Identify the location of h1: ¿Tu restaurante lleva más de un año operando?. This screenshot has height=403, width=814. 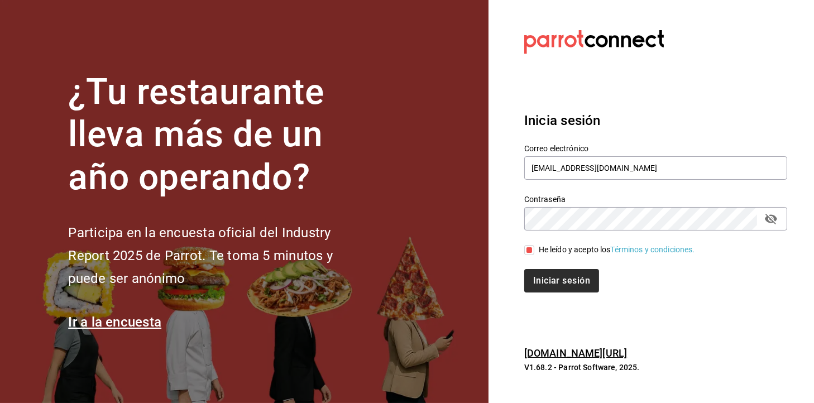
(219, 135).